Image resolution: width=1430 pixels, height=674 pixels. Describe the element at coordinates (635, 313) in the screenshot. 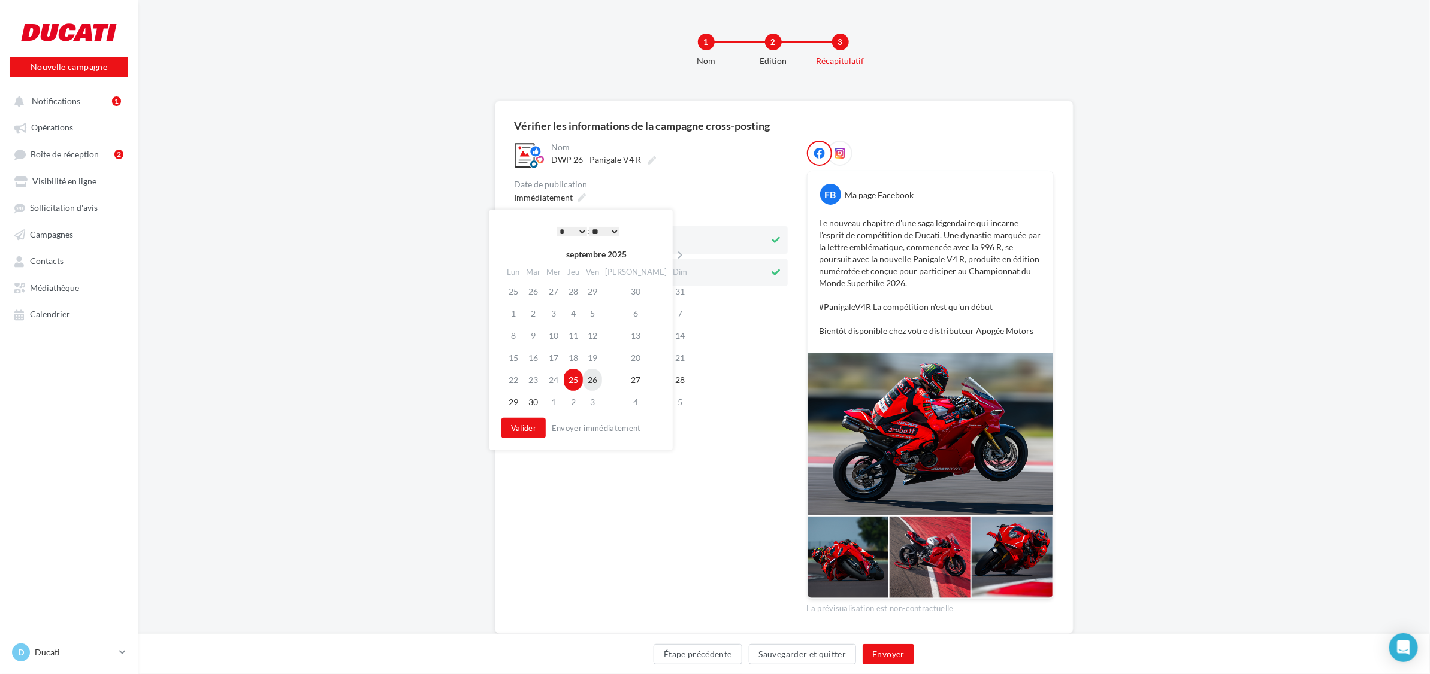

I see `td: 6` at that location.